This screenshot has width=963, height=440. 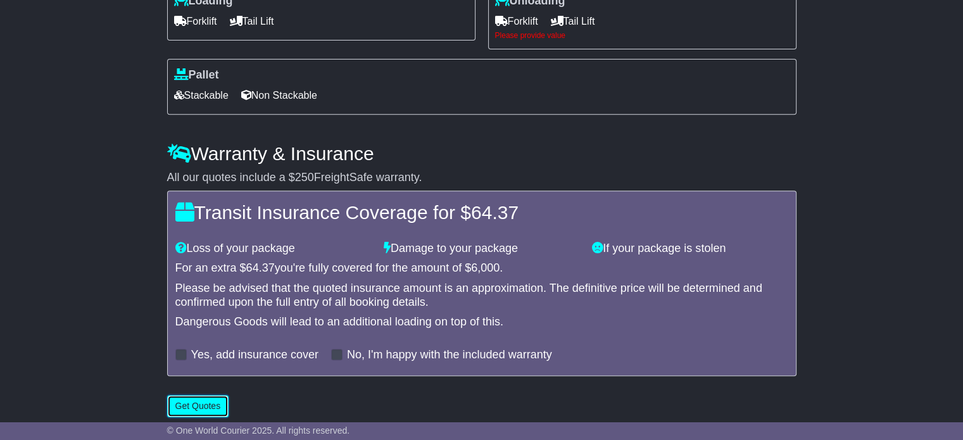 I want to click on button: Get Quotes, so click(x=198, y=406).